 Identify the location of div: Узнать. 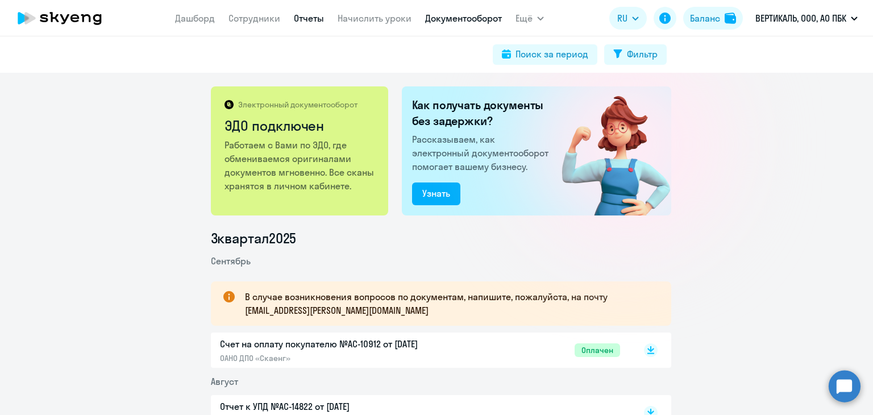
(436, 193).